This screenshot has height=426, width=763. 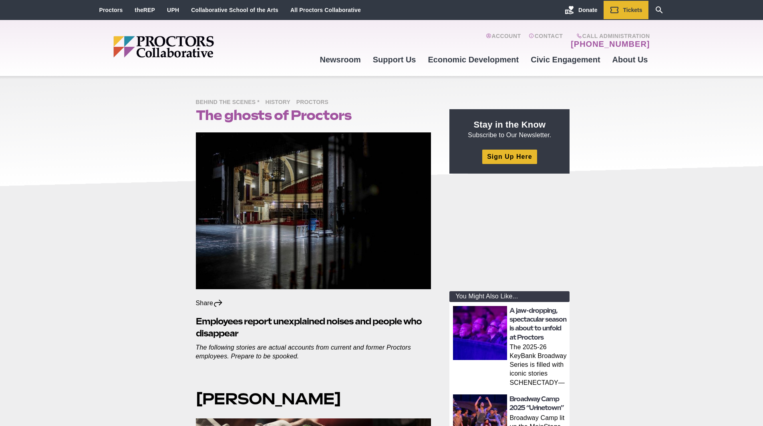 I want to click on a: Donate, so click(x=581, y=10).